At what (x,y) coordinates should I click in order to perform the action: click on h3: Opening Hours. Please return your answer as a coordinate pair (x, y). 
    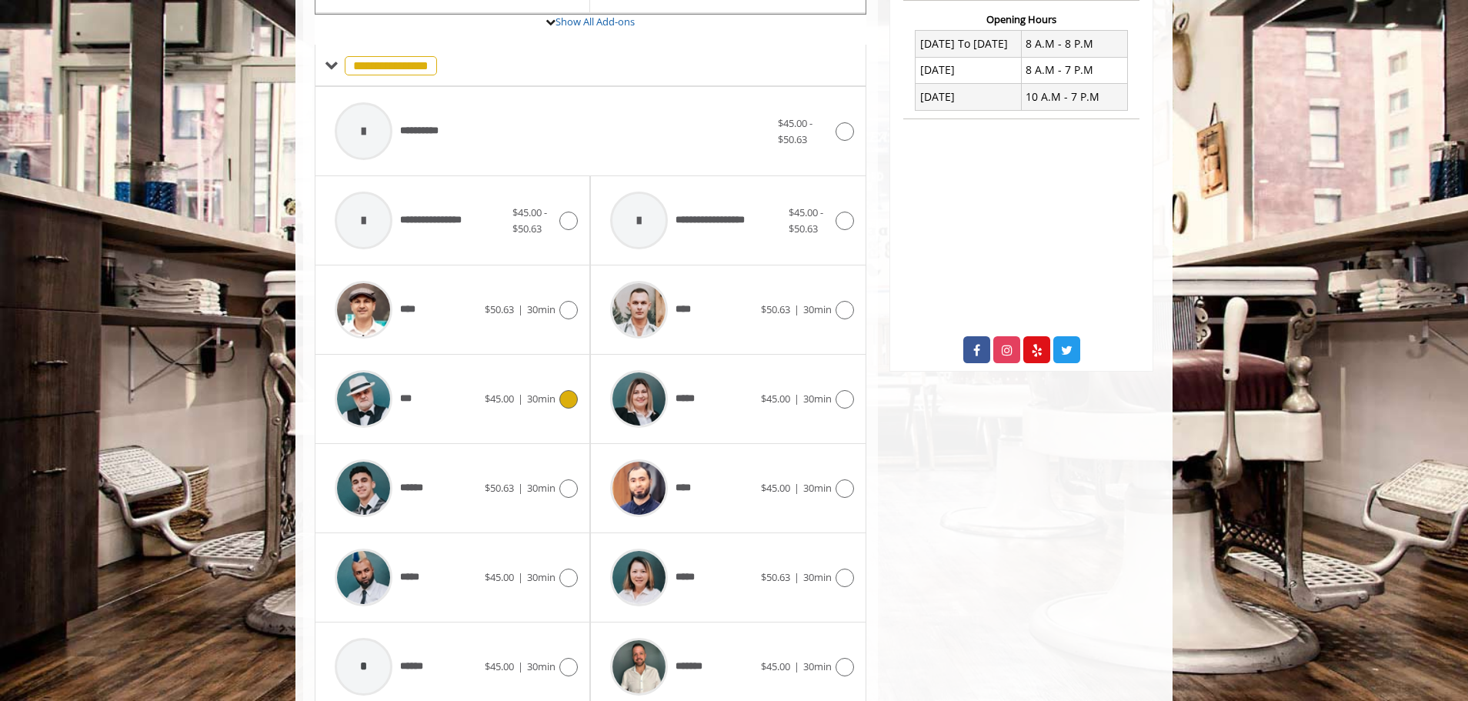
    Looking at the image, I should click on (1021, 19).